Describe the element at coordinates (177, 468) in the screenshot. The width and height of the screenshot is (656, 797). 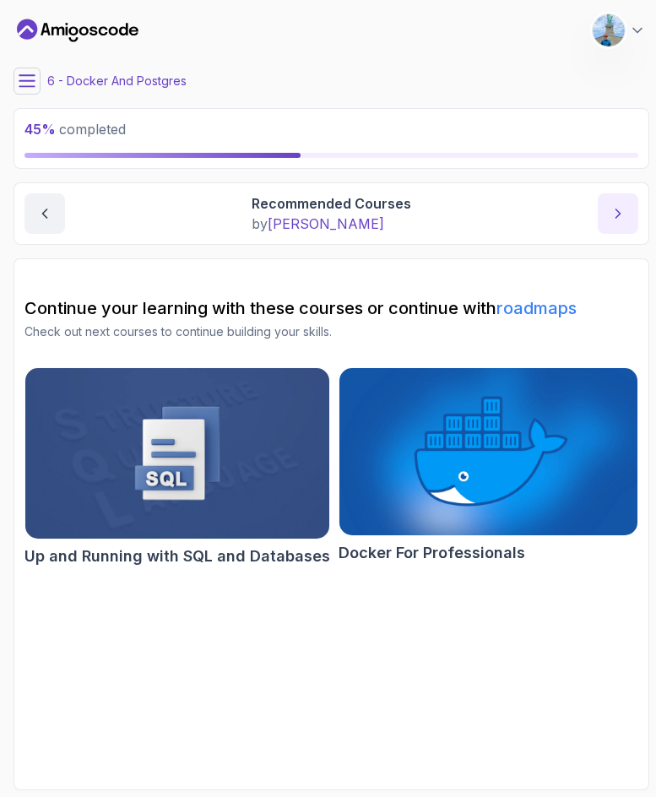
I see `a: Up and Running with SQL and Databases cardUp and Running with SQL and Databases` at that location.